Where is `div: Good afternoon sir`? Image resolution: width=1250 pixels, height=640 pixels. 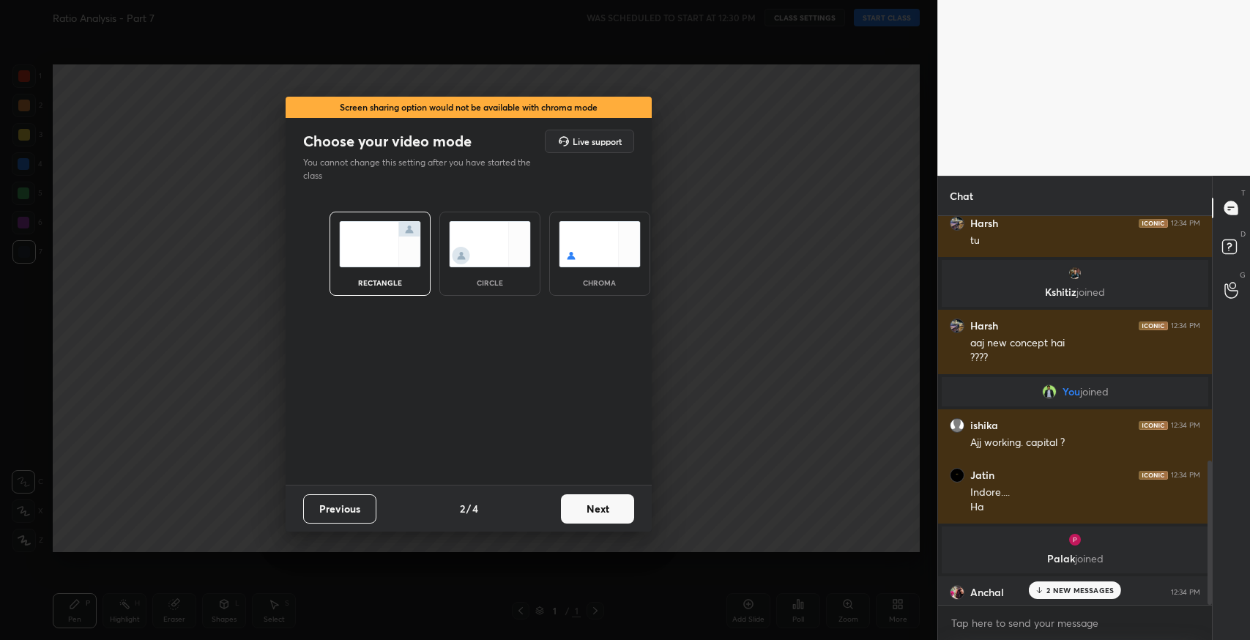 div: Good afternoon sir is located at coordinates (1085, 610).